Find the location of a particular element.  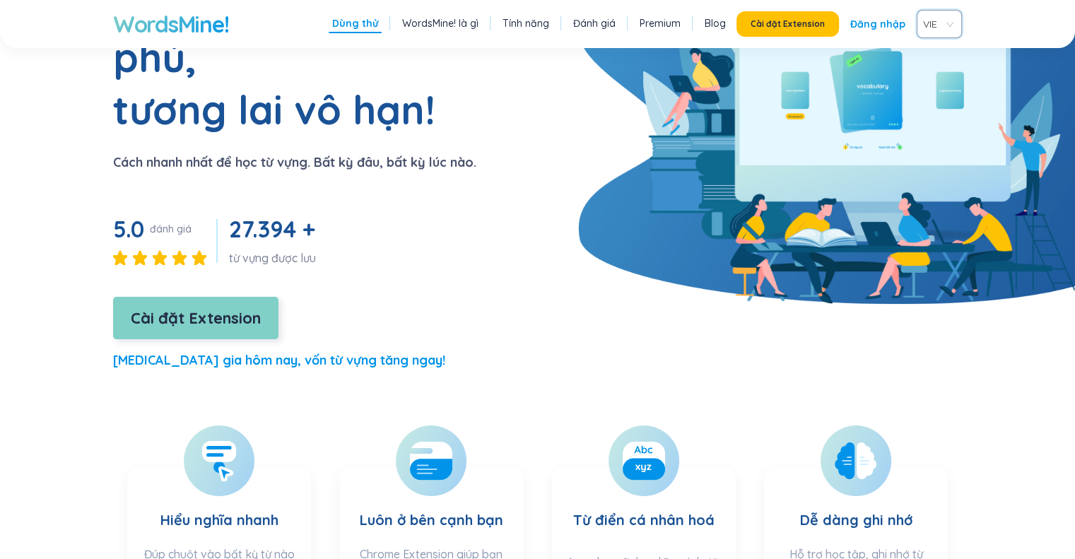

h3: Dễ dàng ghi nhớ is located at coordinates (855, 510).